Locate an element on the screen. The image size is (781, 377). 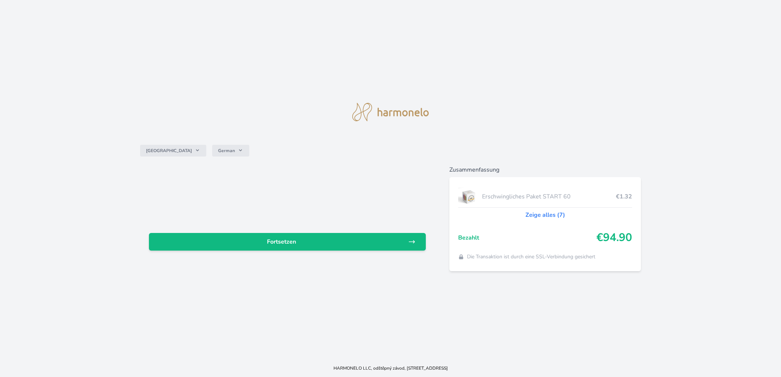
span: €94.90 is located at coordinates (614, 238).